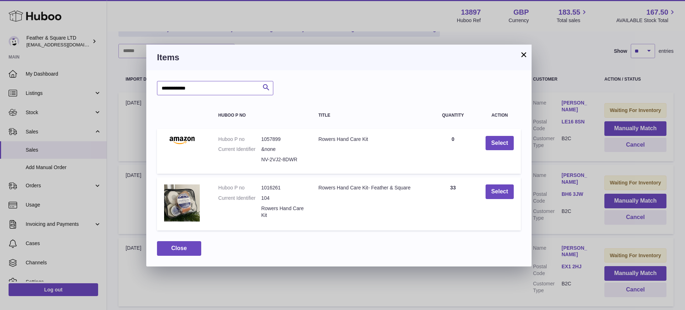 The width and height of the screenshot is (685, 310). I want to click on dd: &none, so click(282, 149).